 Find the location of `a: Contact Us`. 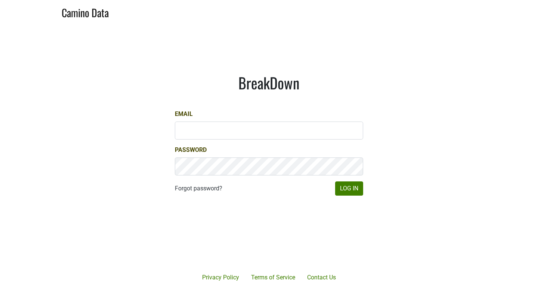

a: Contact Us is located at coordinates (321, 277).